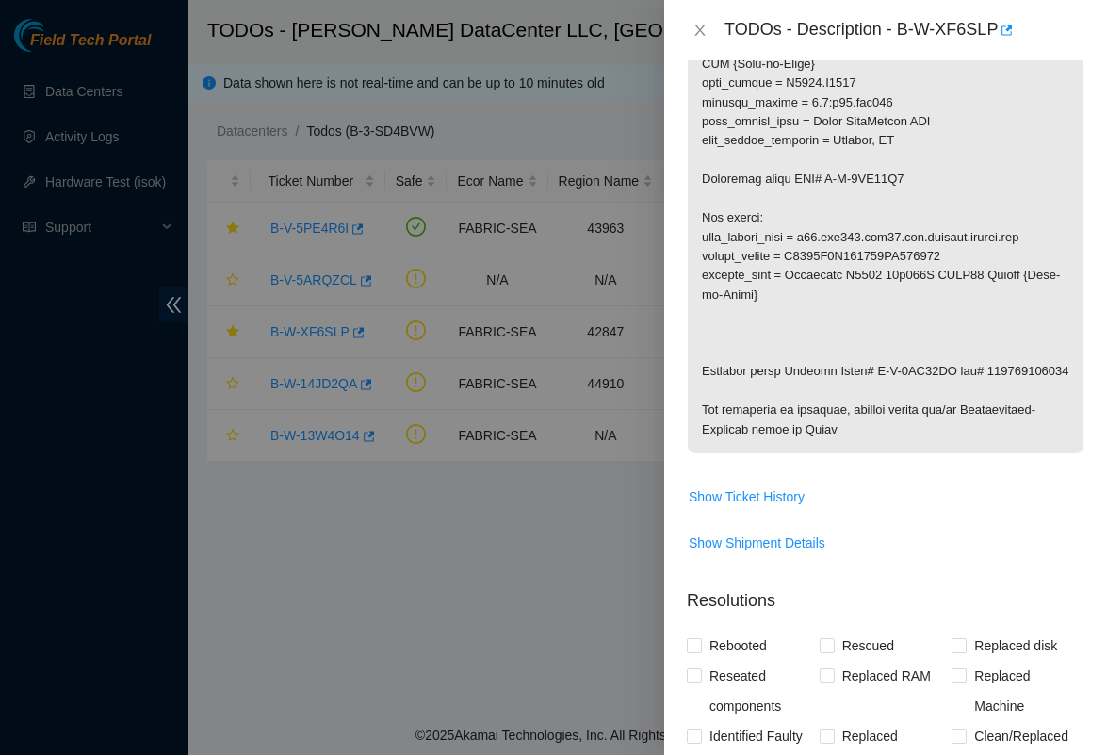 The width and height of the screenshot is (1107, 755). I want to click on span: Reseated components, so click(761, 691).